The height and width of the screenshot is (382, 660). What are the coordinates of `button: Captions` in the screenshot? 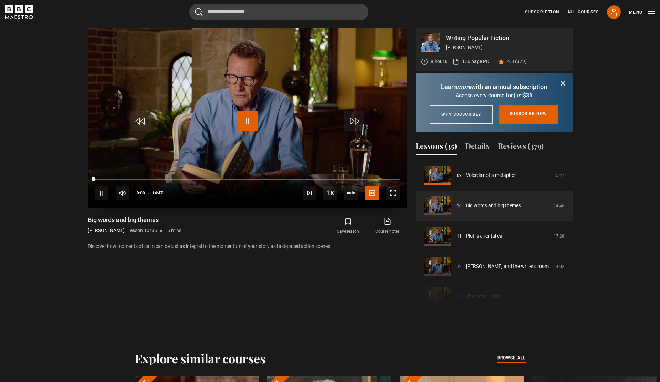 It's located at (372, 193).